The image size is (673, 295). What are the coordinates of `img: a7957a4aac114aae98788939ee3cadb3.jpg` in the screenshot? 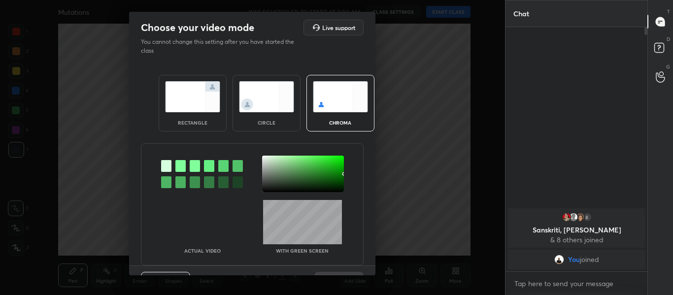 It's located at (566, 217).